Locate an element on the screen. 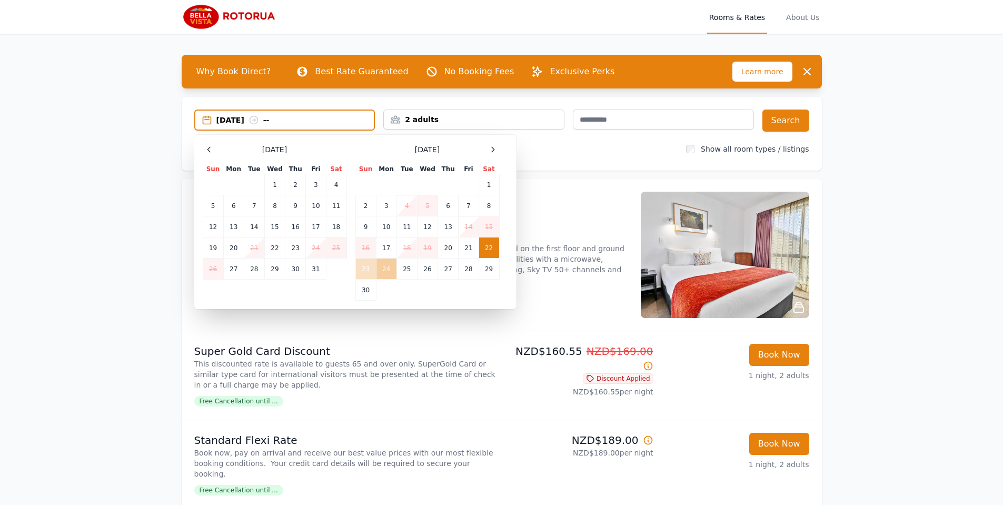 Image resolution: width=1003 pixels, height=505 pixels. p: No Booking Fees is located at coordinates (479, 72).